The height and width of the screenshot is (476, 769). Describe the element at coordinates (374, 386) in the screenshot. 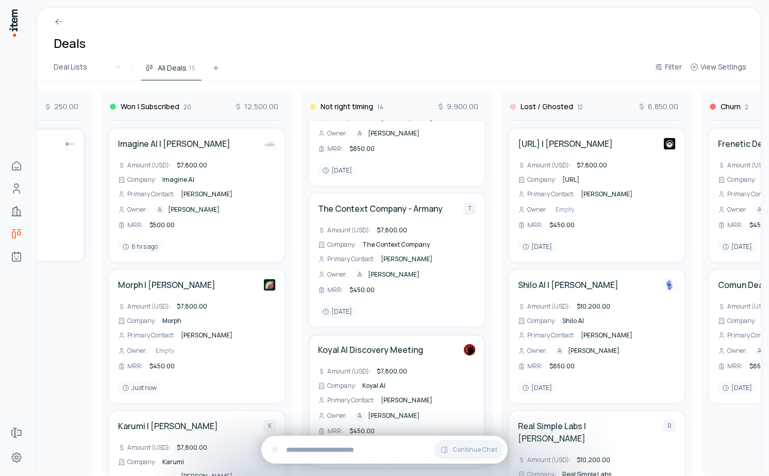

I see `span: Koyal AI` at that location.